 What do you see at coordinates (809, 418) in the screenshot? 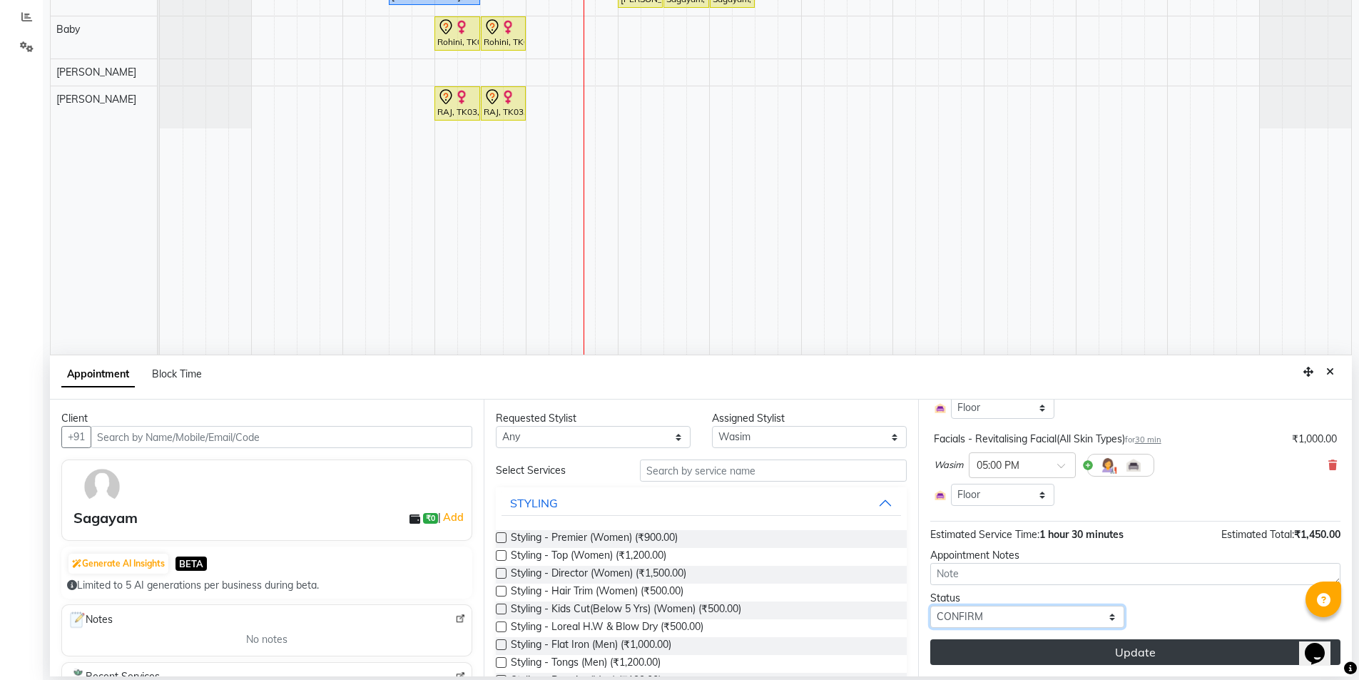
I see `div: Assigned Stylist` at bounding box center [809, 418].